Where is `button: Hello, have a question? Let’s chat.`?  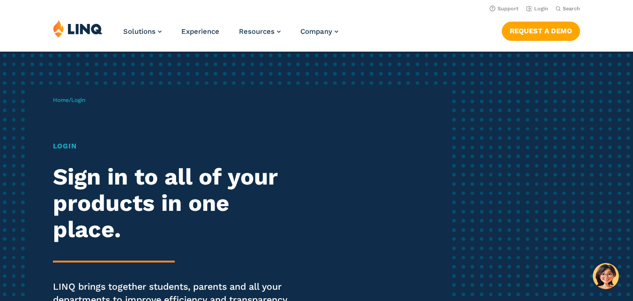 button: Hello, have a question? Let’s chat. is located at coordinates (606, 276).